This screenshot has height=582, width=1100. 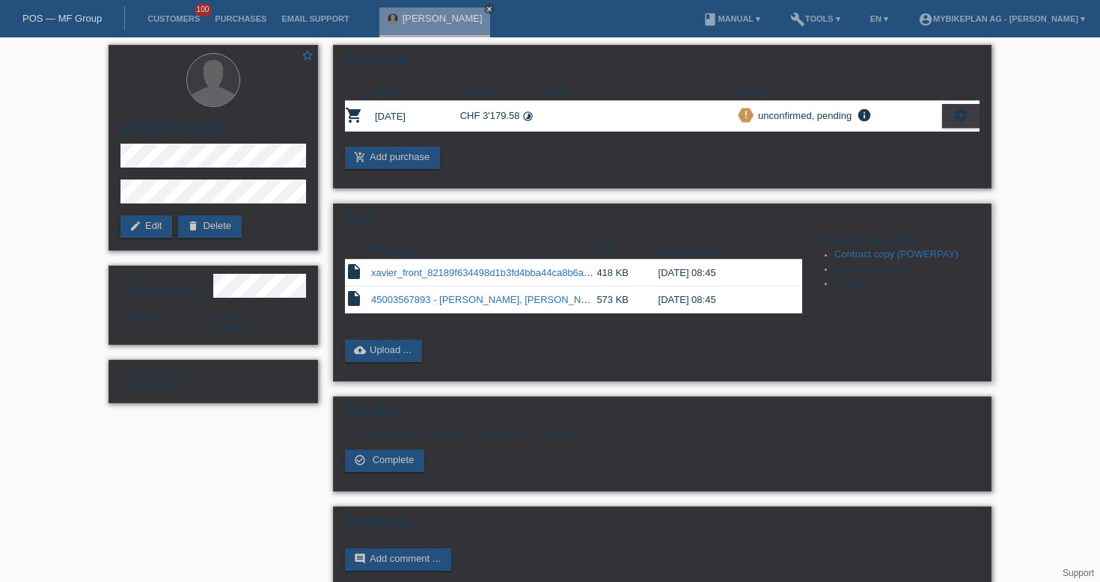 What do you see at coordinates (491, 272) in the screenshot?
I see `a: xavier_front_82189f634498d1b3fd4bba44ca8b6a20.pdf` at bounding box center [491, 272].